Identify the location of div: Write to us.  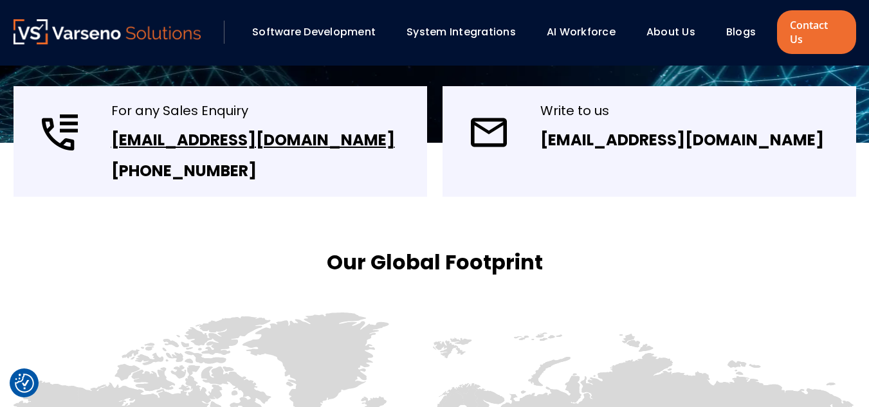
(682, 111).